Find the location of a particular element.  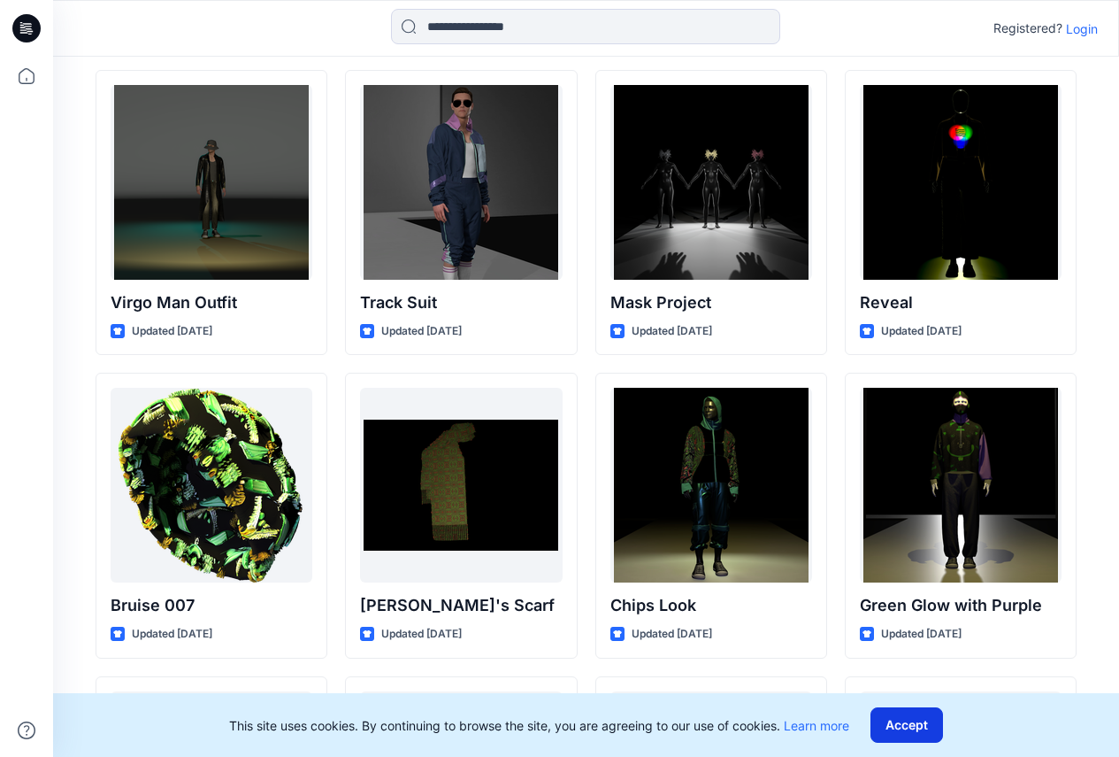

a: Scarface's Scarf is located at coordinates (461, 485).